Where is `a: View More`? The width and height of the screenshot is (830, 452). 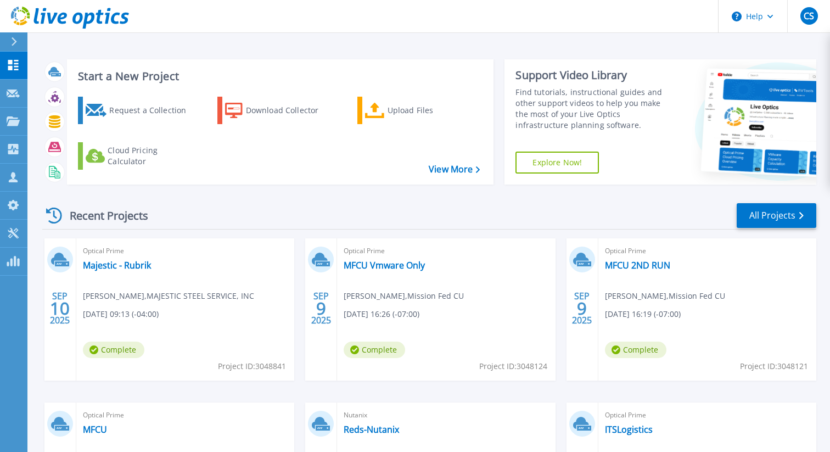
a: View More is located at coordinates (454, 169).